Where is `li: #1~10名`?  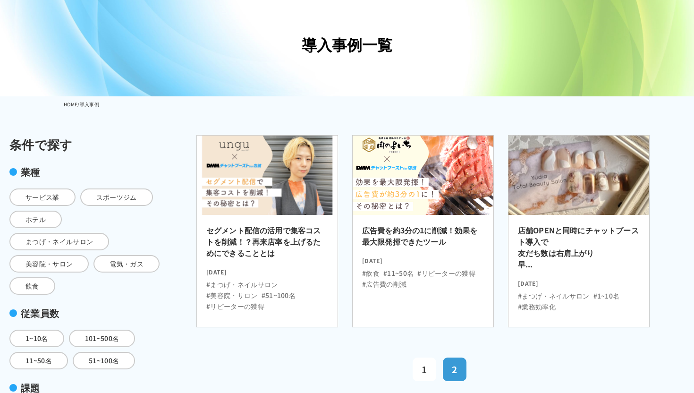
li: #1~10名 is located at coordinates (607, 296).